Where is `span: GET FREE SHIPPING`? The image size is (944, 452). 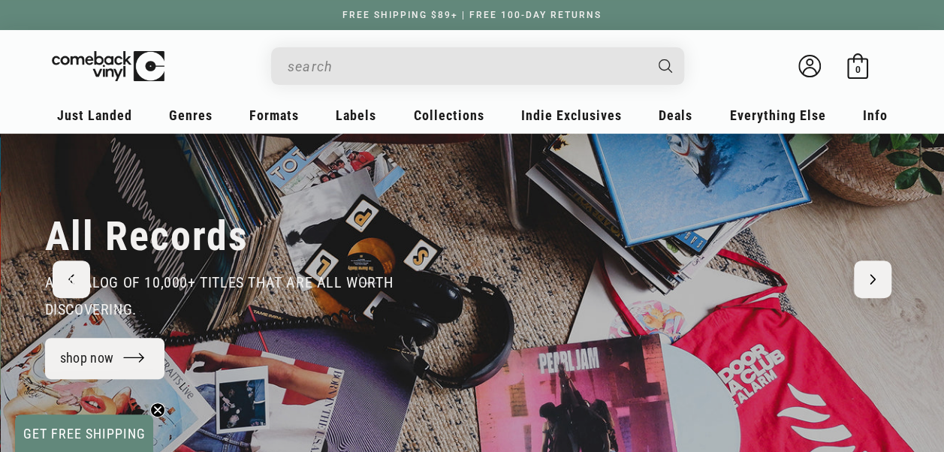
span: GET FREE SHIPPING is located at coordinates (84, 433).